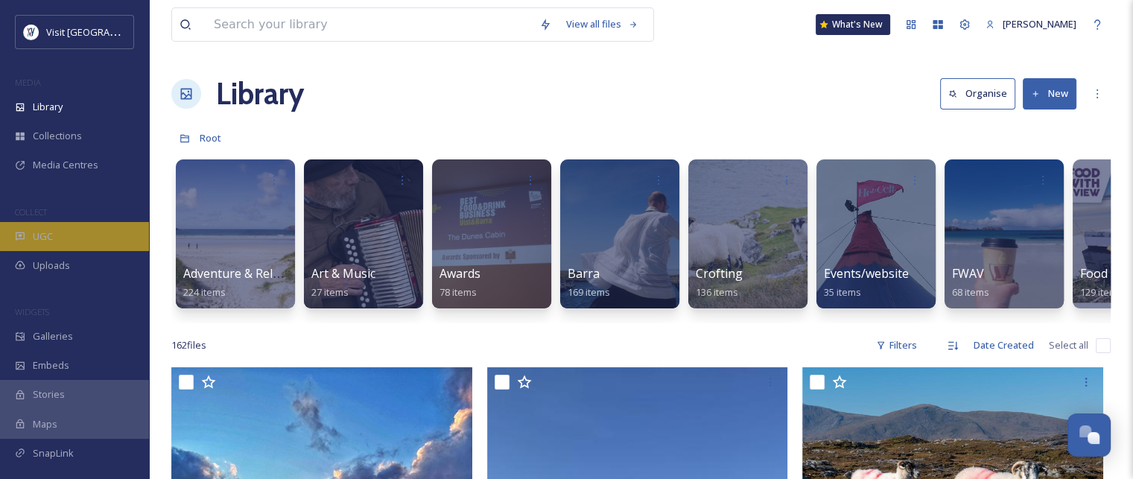 The image size is (1133, 479). I want to click on img: Untitled%20design%20%2897%29.png, so click(31, 32).